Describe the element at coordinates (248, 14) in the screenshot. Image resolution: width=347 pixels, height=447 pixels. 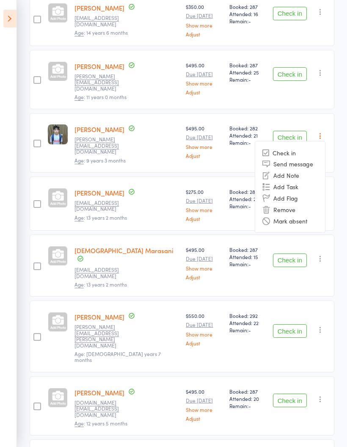
I see `span: Attended: 16` at that location.